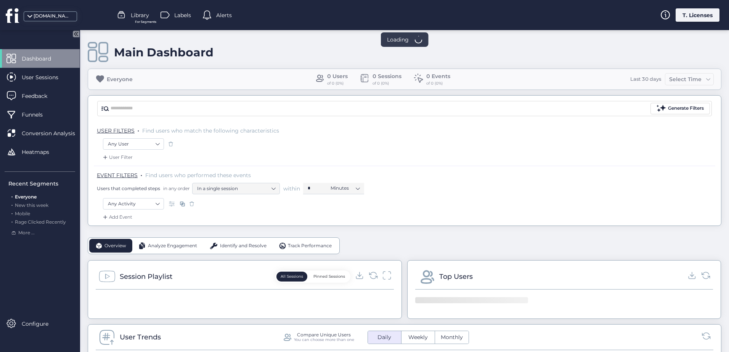  Describe the element at coordinates (46, 77) in the screenshot. I see `span: User Sessions` at that location.